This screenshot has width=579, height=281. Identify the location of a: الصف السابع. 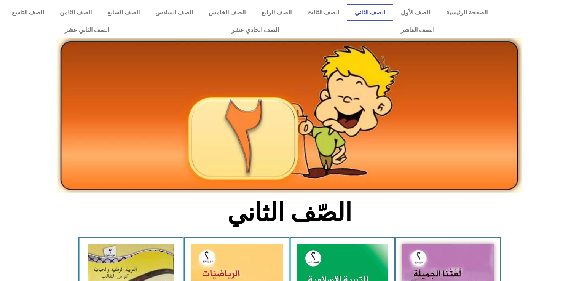
(123, 13).